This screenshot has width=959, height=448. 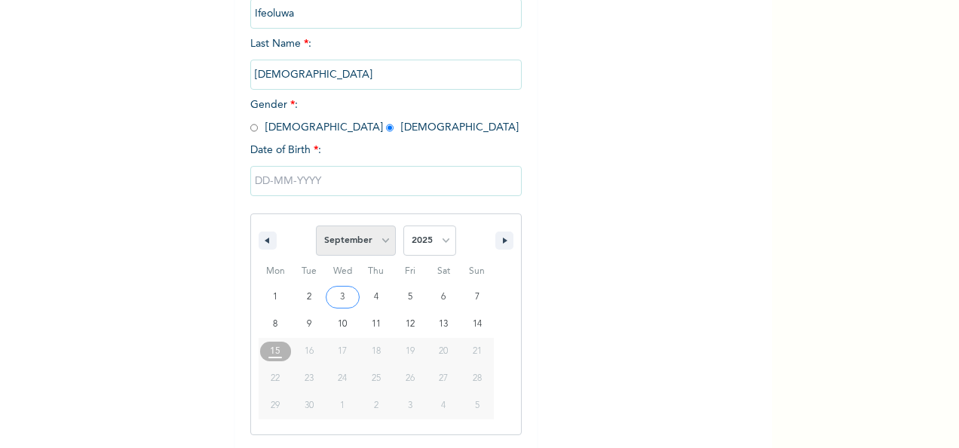 I want to click on span: 27, so click(x=443, y=378).